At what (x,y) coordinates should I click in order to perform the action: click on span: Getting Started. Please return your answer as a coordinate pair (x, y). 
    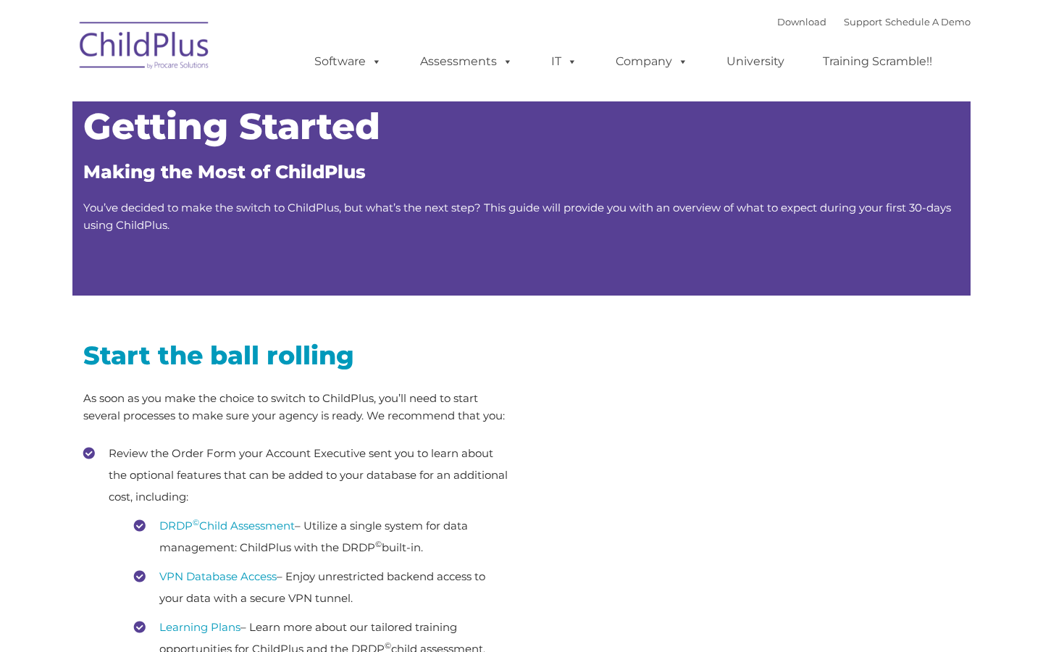
    Looking at the image, I should click on (232, 126).